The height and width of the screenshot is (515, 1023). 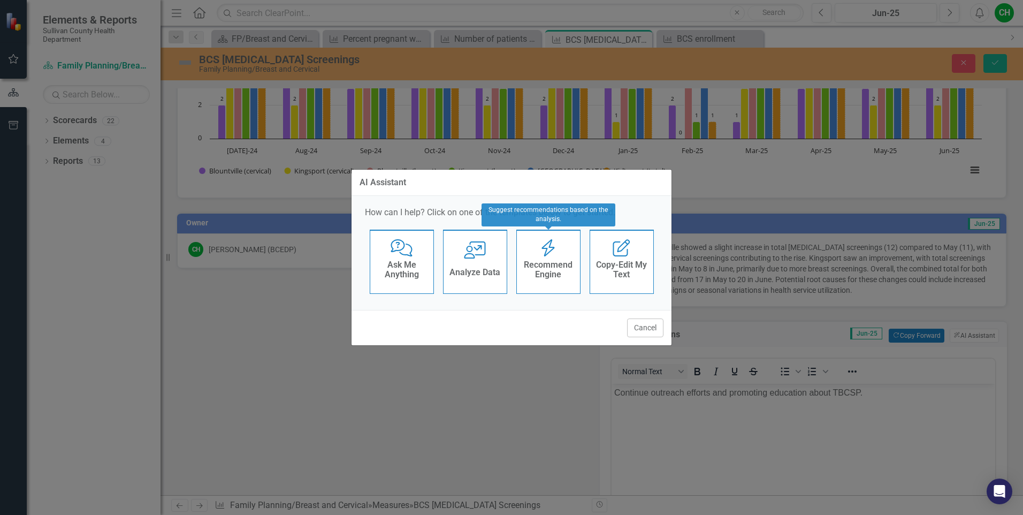 I want to click on h4: Ask Me Anything, so click(x=402, y=269).